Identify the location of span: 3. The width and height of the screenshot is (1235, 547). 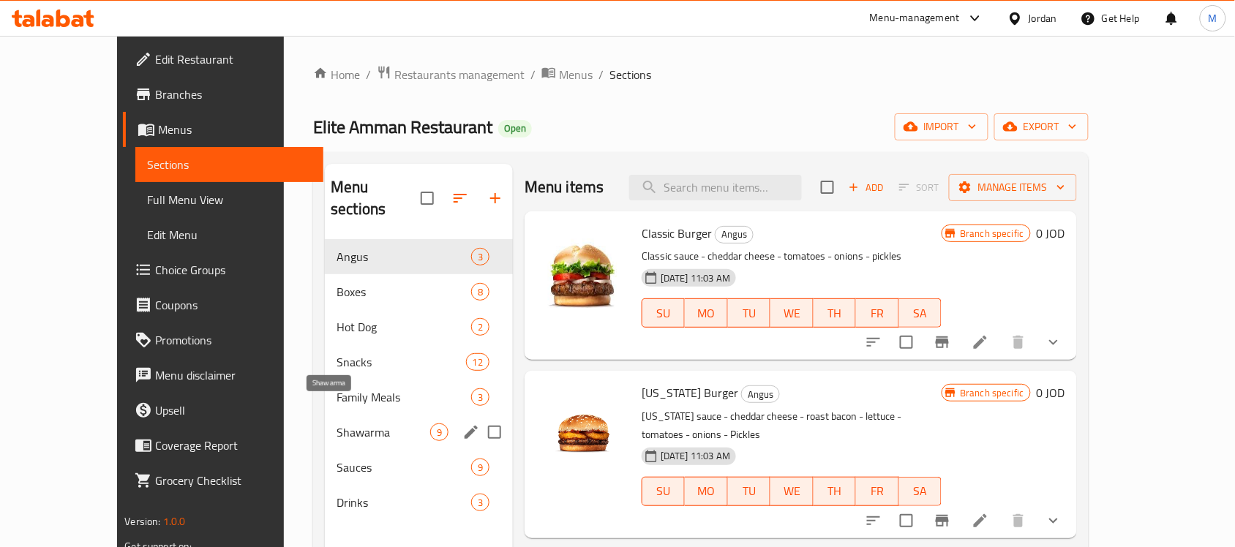
(480, 397).